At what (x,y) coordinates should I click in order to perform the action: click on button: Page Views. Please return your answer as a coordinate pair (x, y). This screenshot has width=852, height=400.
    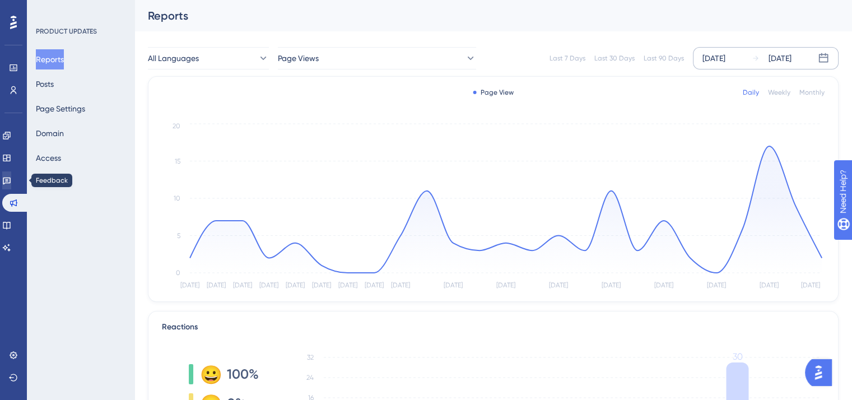
    Looking at the image, I should click on (377, 58).